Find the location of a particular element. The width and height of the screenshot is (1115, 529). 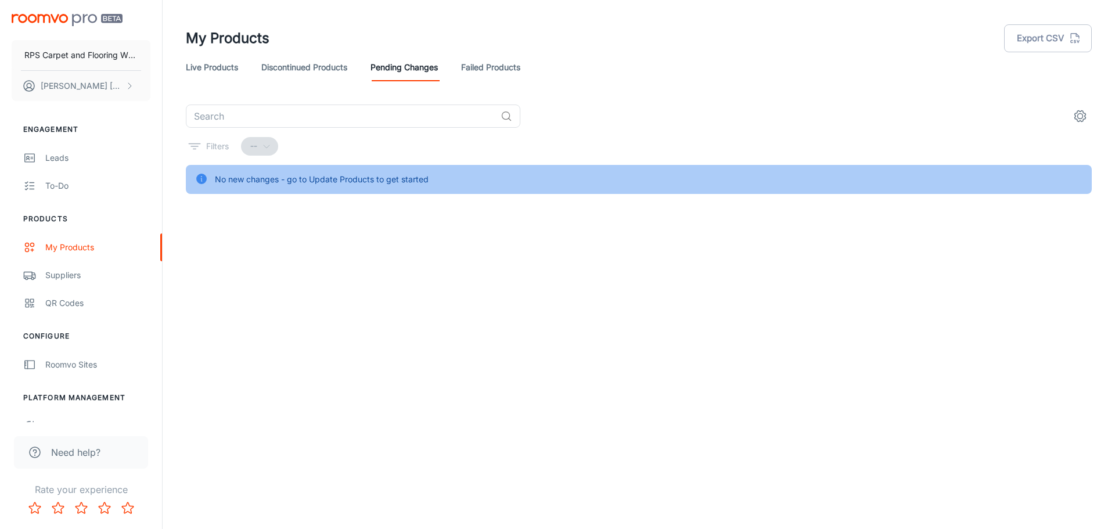

img: Roomvo PRO Beta is located at coordinates (67, 20).